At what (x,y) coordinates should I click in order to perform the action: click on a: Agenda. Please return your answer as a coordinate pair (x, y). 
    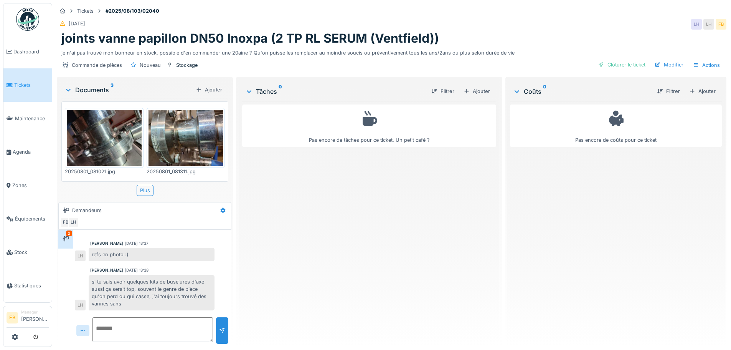
    Looking at the image, I should click on (28, 152).